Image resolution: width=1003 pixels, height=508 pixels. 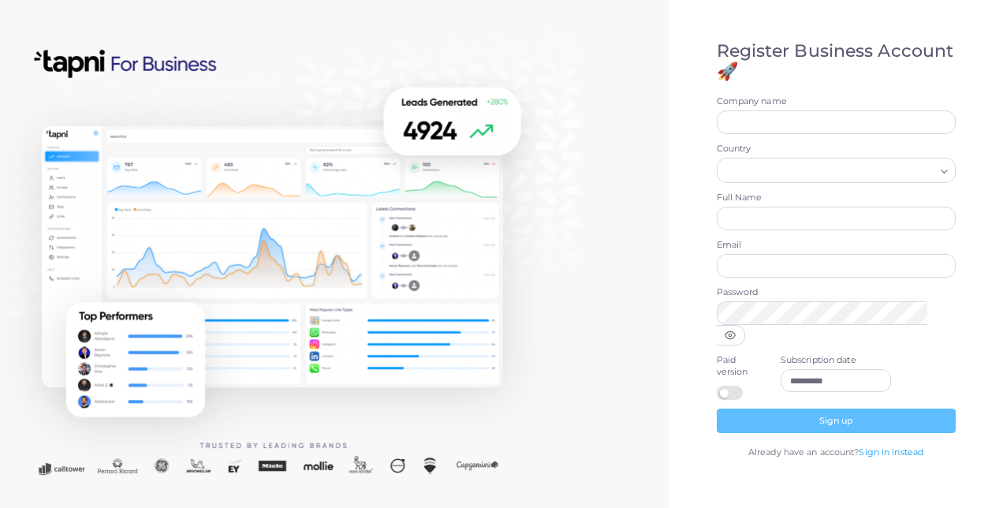 What do you see at coordinates (804, 452) in the screenshot?
I see `span: Already have an account?` at bounding box center [804, 452].